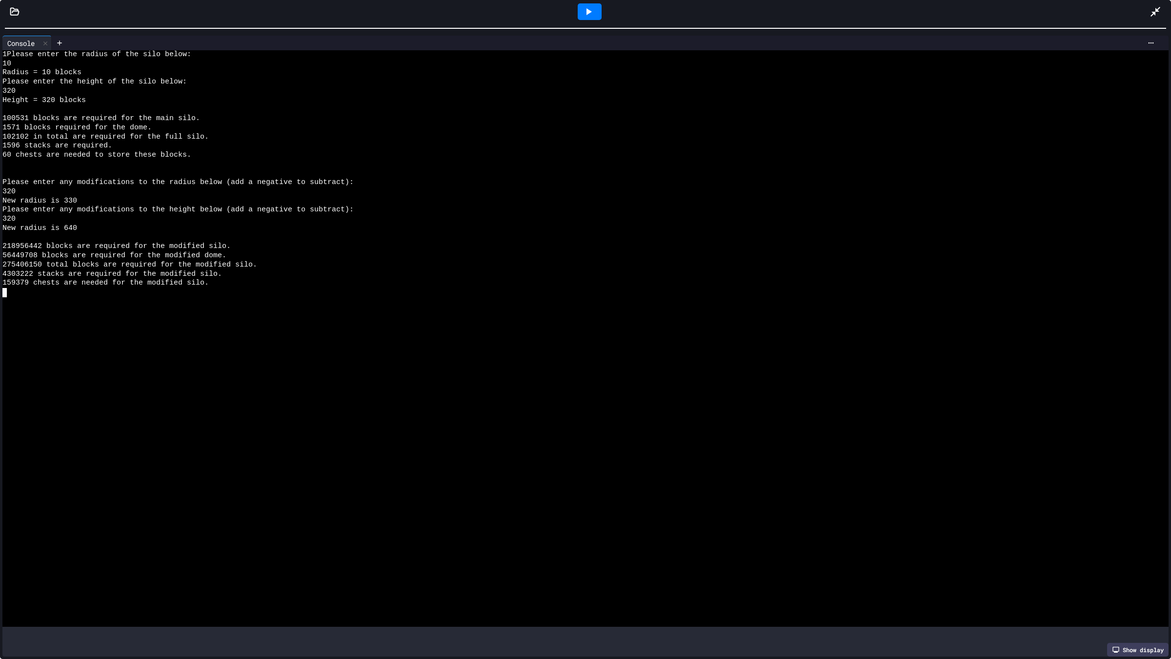  What do you see at coordinates (117, 246) in the screenshot?
I see `span: 218956442 blocks are required for the modified silo.` at bounding box center [117, 246].